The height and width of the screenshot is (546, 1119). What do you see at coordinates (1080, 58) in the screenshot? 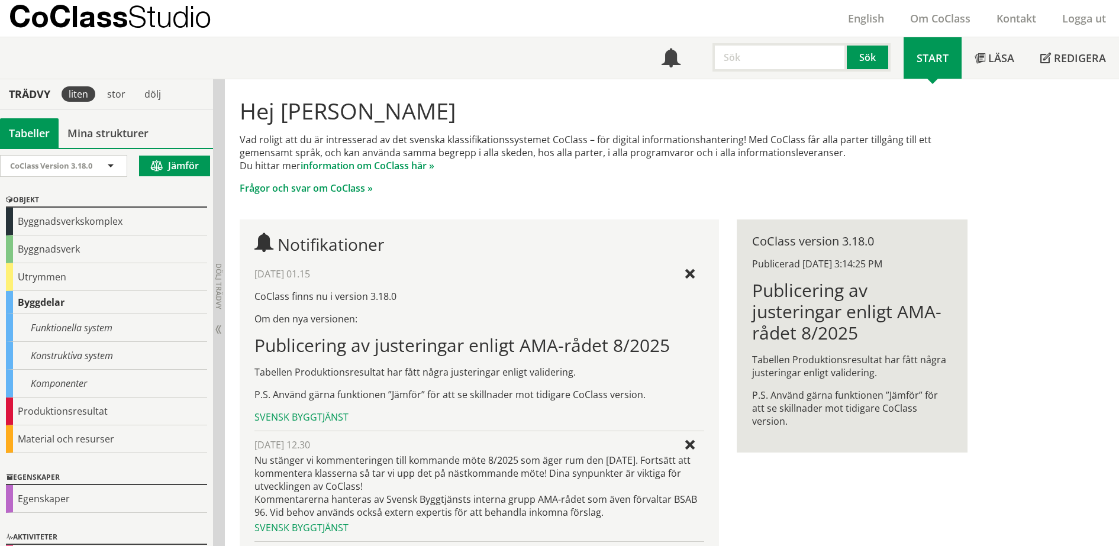
I see `span: Redigera` at bounding box center [1080, 58].